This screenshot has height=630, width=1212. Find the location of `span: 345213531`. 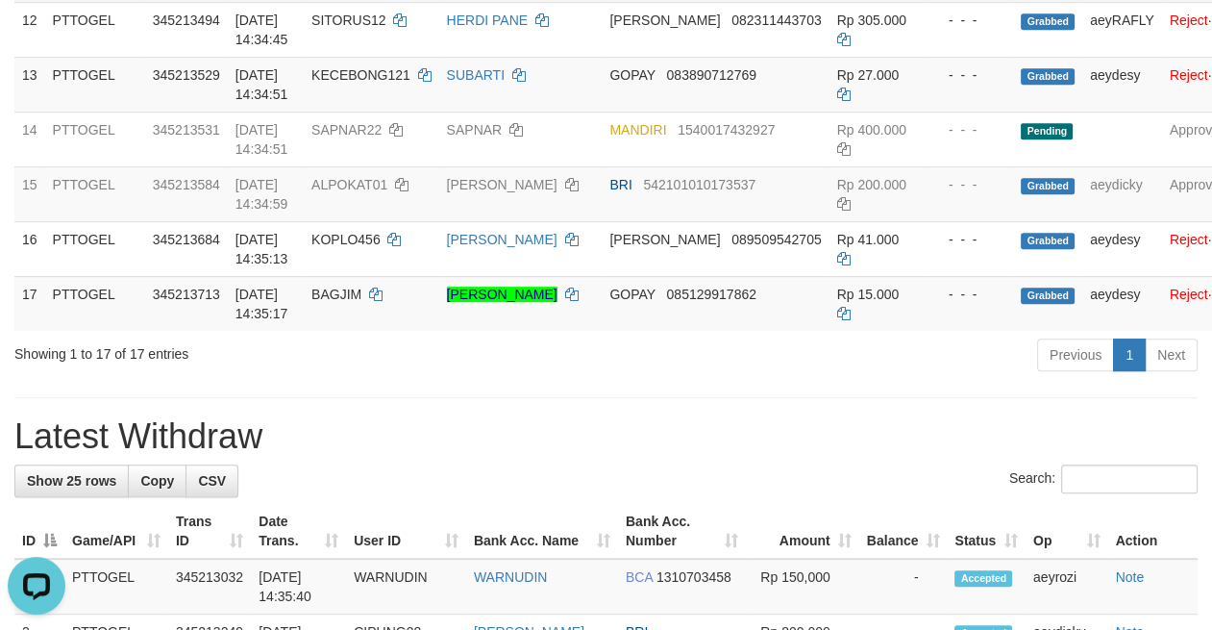

span: 345213531 is located at coordinates (187, 130).